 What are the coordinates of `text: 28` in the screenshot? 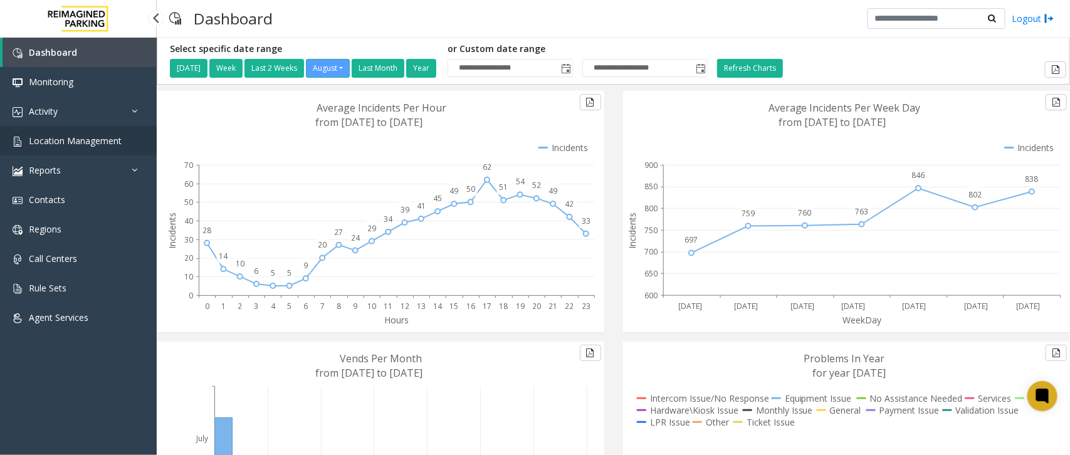 It's located at (207, 230).